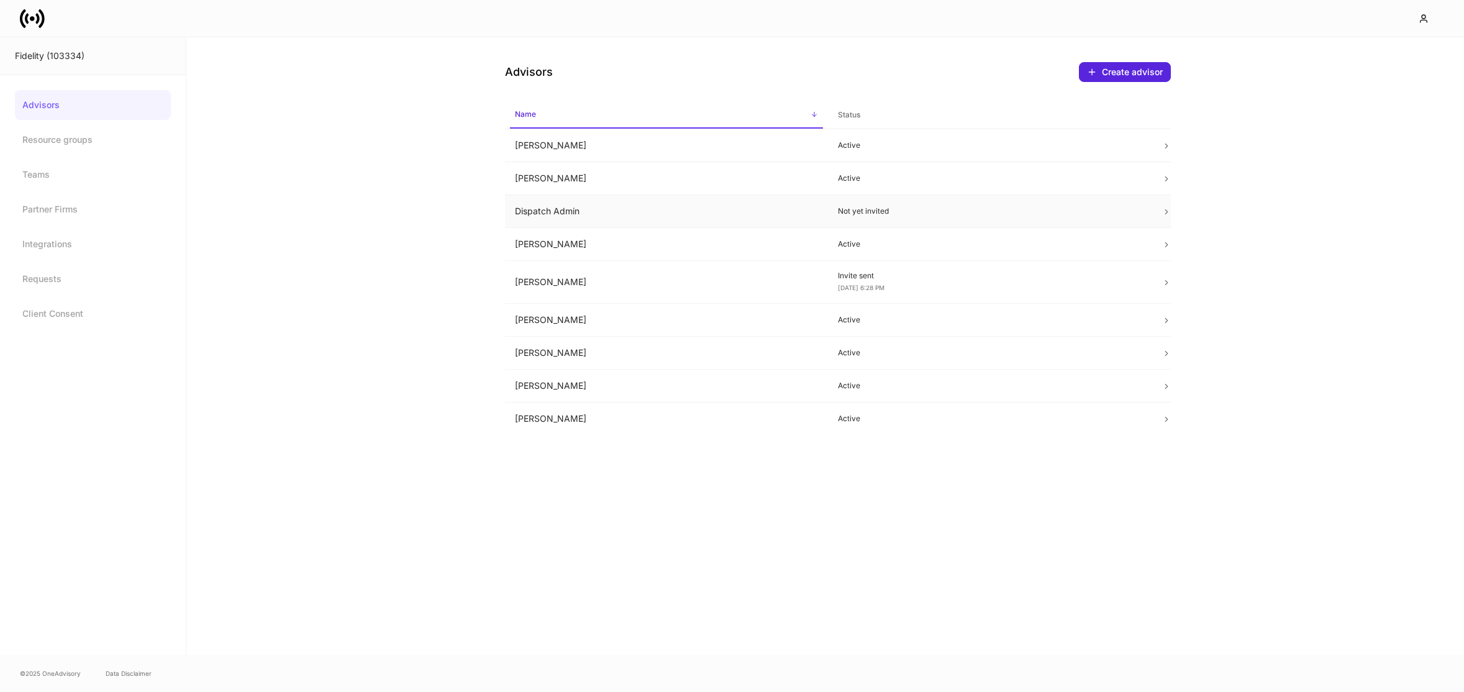  I want to click on span: Status, so click(989, 115).